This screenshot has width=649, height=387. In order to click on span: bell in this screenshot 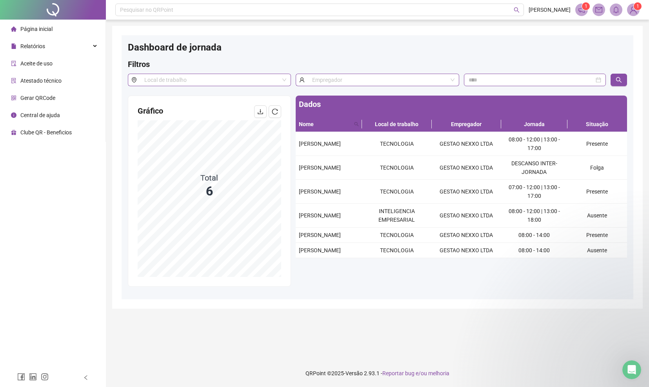, I will do `click(616, 10)`.